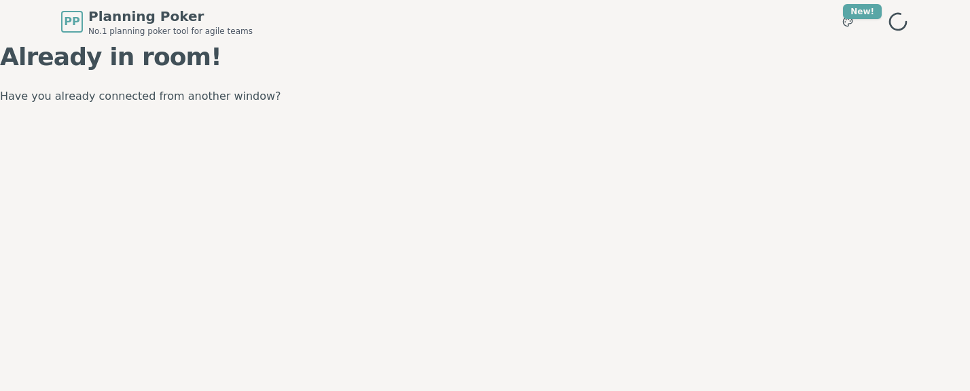 The image size is (970, 391). I want to click on span: No.1 planning poker tool for agile teams, so click(171, 31).